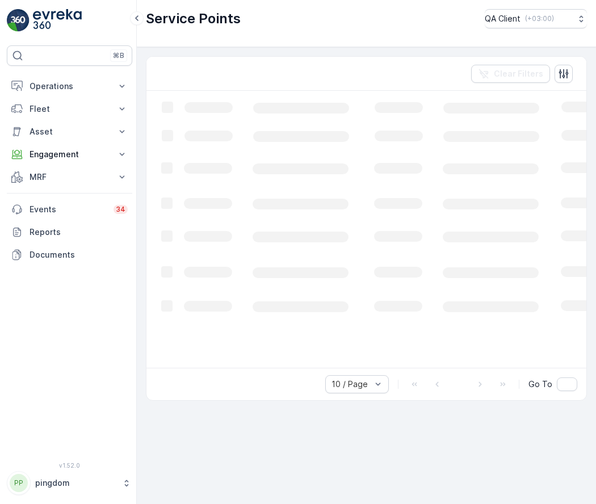 This screenshot has height=504, width=596. I want to click on p: Reports, so click(78, 232).